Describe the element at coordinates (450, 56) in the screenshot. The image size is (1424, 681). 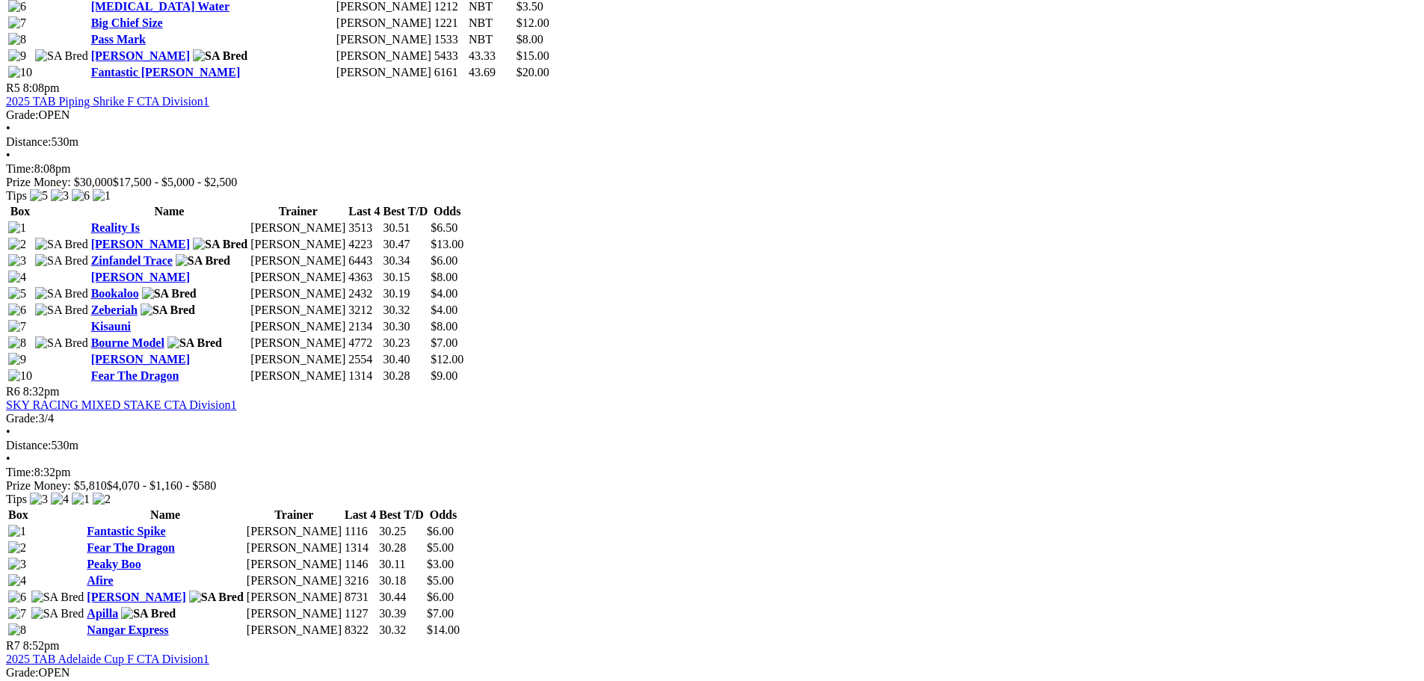
I see `td: 5433` at that location.